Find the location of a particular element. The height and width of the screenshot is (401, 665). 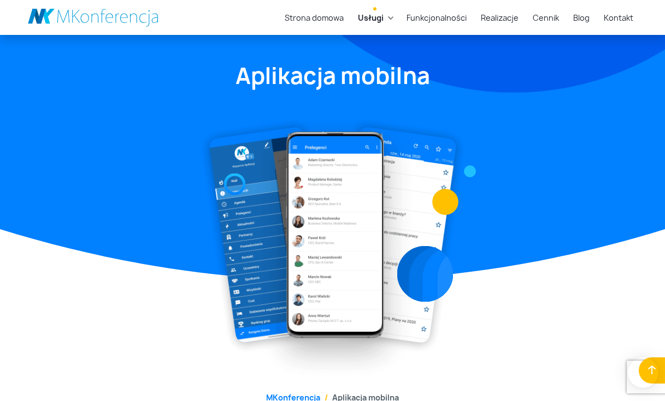

img: Aplikacja mobilna is located at coordinates (333, 248).